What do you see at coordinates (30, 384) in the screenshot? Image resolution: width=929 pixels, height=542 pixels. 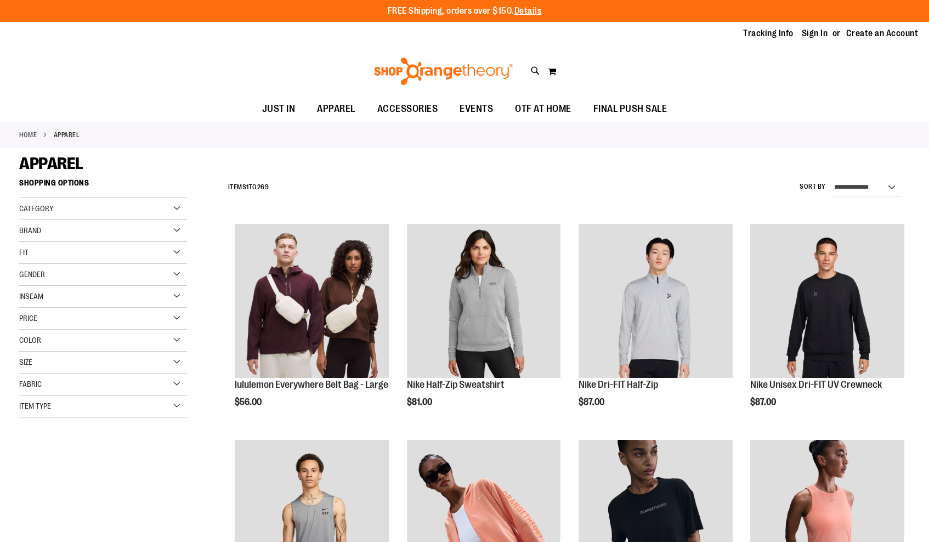 I see `span: Fabric` at bounding box center [30, 384].